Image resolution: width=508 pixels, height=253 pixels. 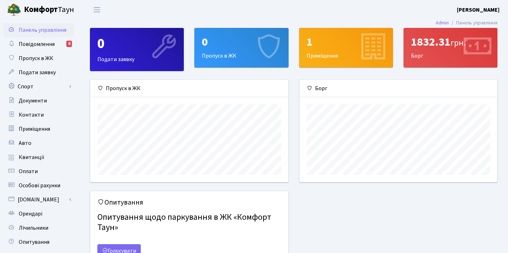 I want to click on span: Особові рахунки, so click(x=40, y=185).